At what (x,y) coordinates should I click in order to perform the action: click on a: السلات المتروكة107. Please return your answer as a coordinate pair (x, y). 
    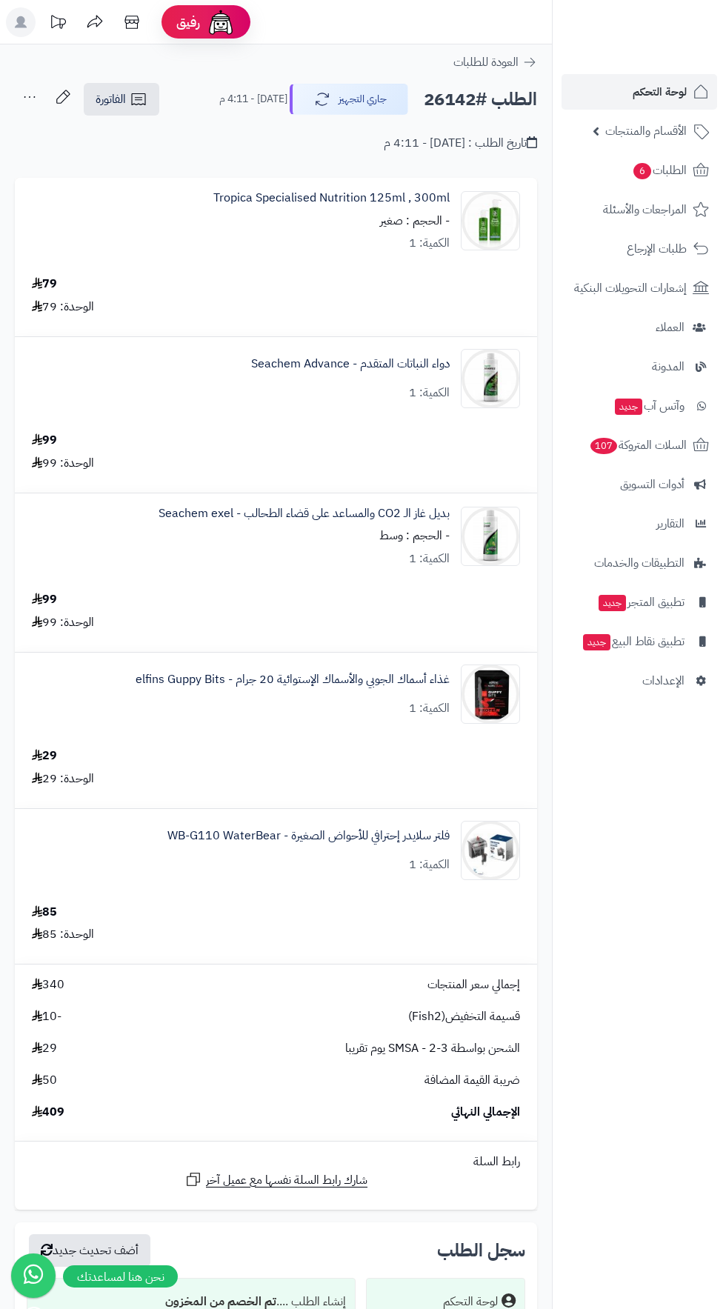
    Looking at the image, I should click on (639, 445).